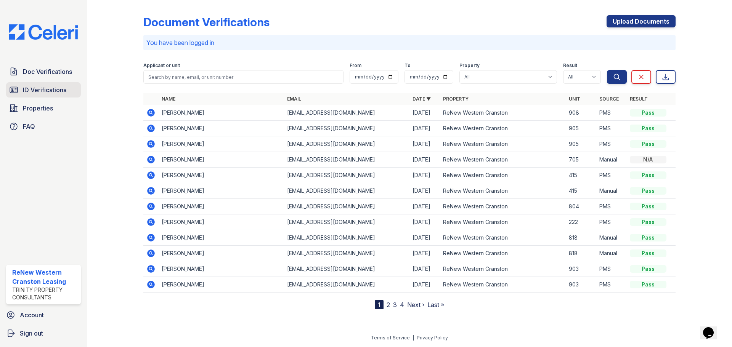 The image size is (732, 347). What do you see at coordinates (581, 144) in the screenshot?
I see `td: 905` at bounding box center [581, 144].